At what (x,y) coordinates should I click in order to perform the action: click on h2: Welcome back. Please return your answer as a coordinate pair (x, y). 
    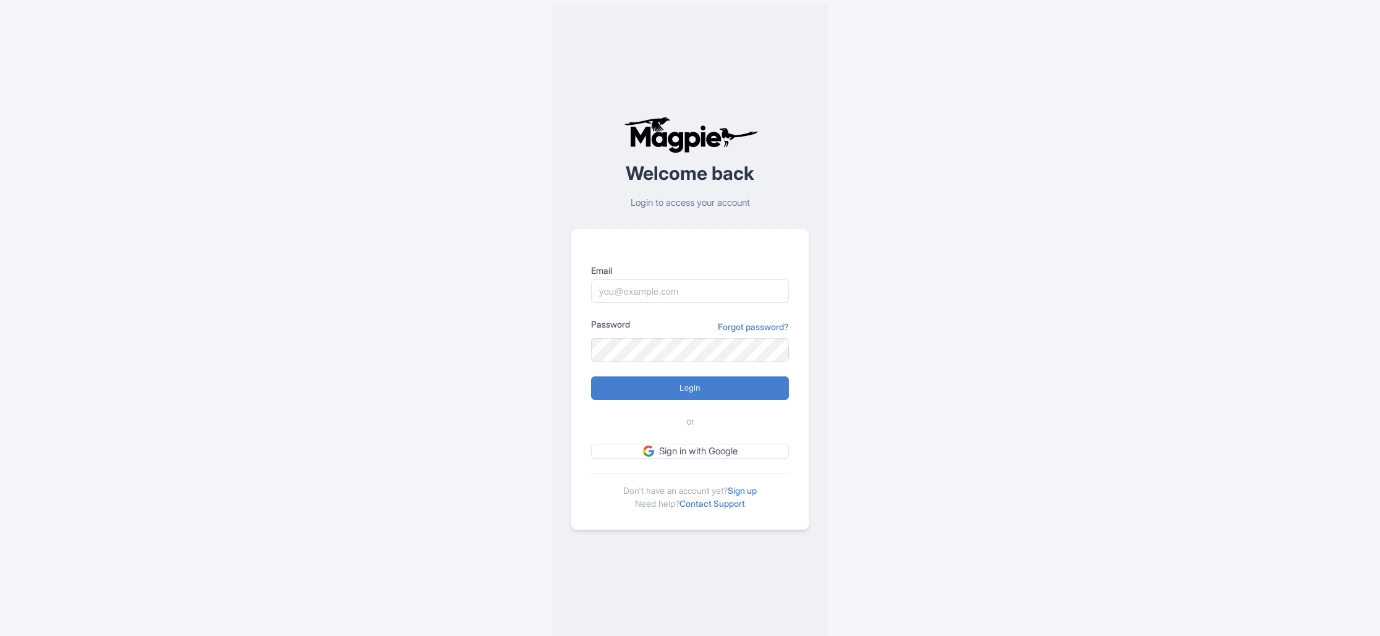
    Looking at the image, I should click on (690, 173).